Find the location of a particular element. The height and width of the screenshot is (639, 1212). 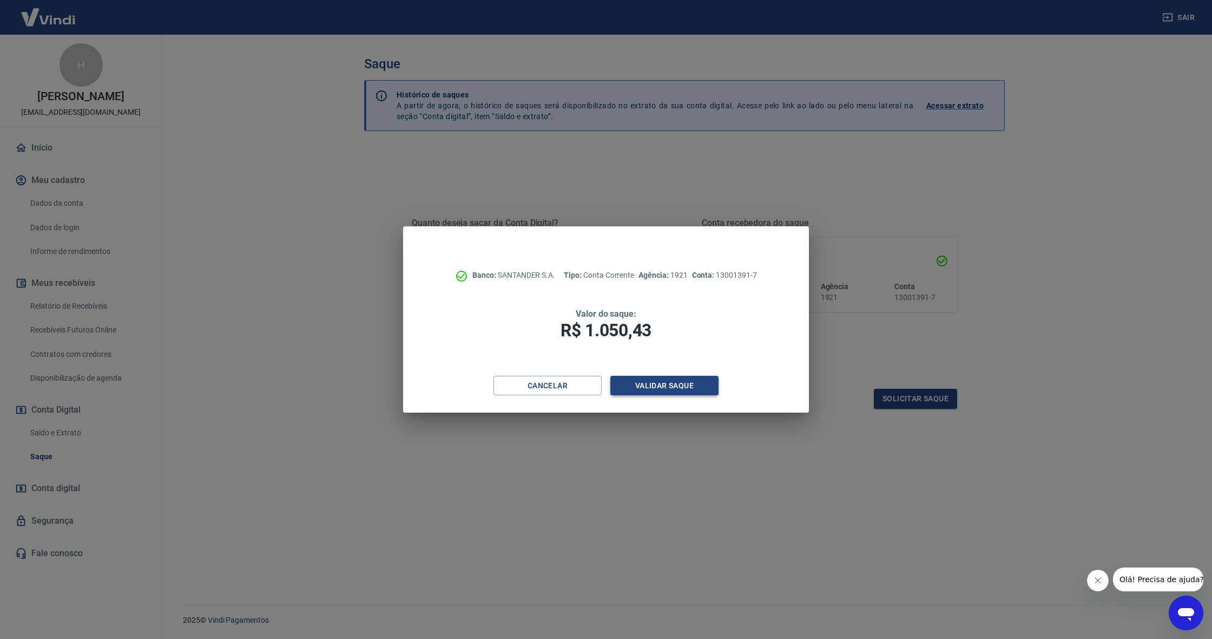

p: 1921 is located at coordinates (663, 275).